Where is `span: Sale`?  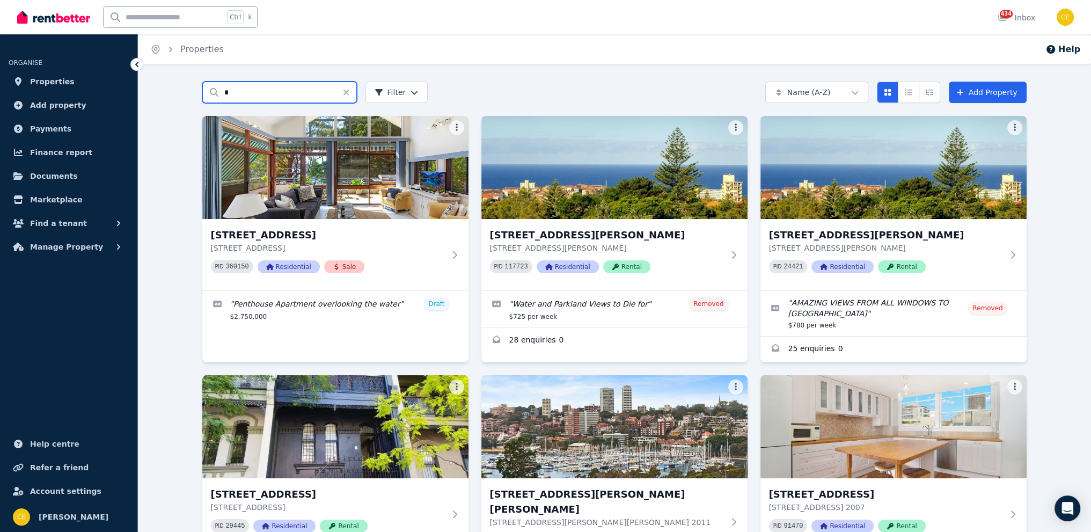 span: Sale is located at coordinates (345, 267).